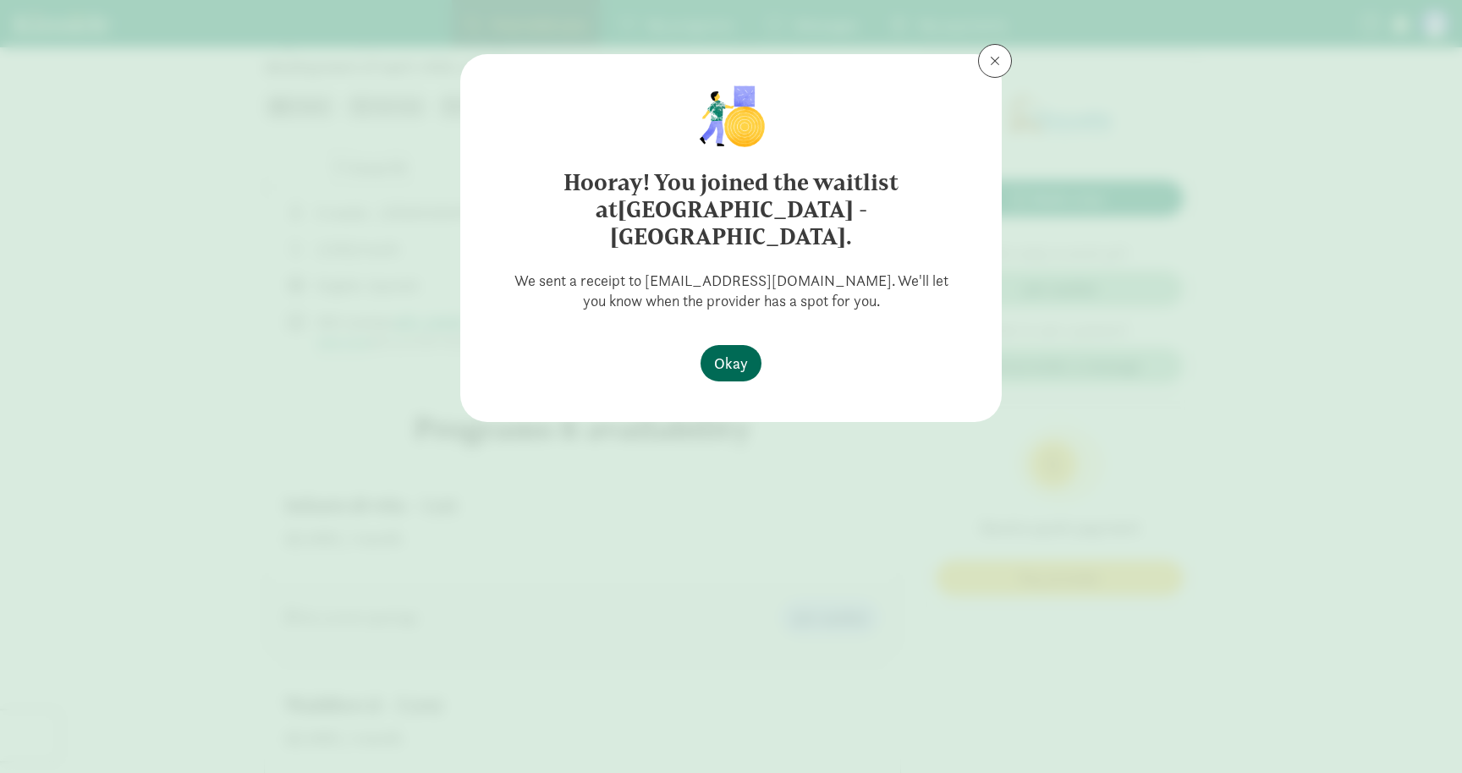 This screenshot has width=1462, height=773. Describe the element at coordinates (731, 363) in the screenshot. I see `span: Okay` at that location.